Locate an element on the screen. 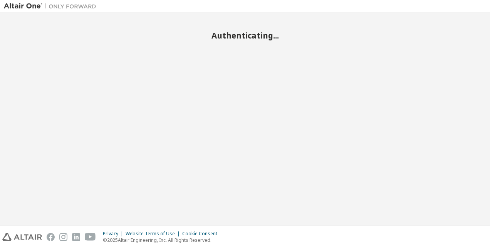  img: Altair One is located at coordinates (52, 6).